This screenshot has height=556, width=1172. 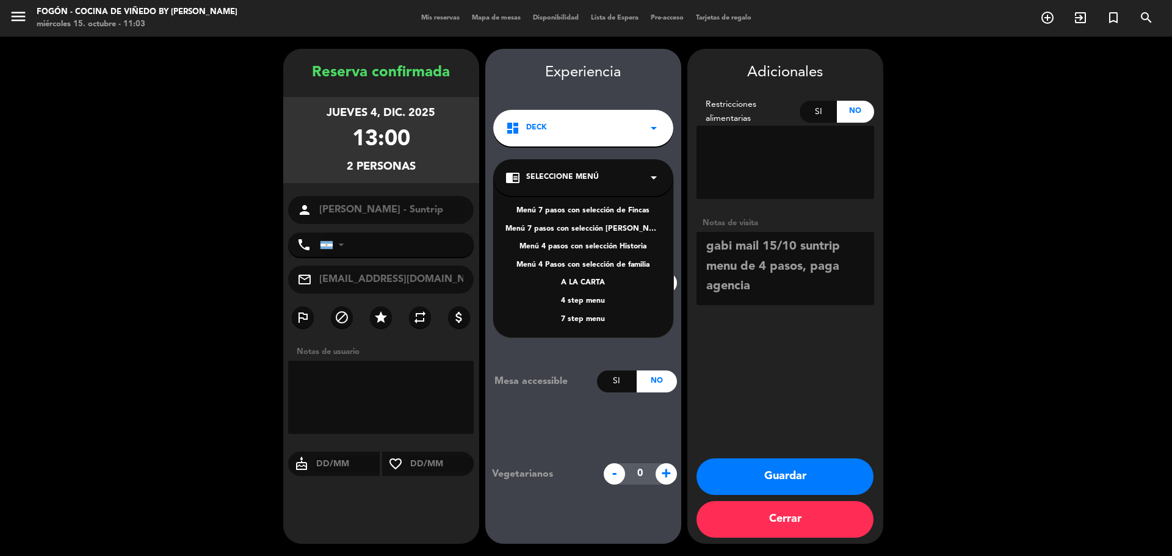 I want to click on i: turned_in_not, so click(x=1113, y=18).